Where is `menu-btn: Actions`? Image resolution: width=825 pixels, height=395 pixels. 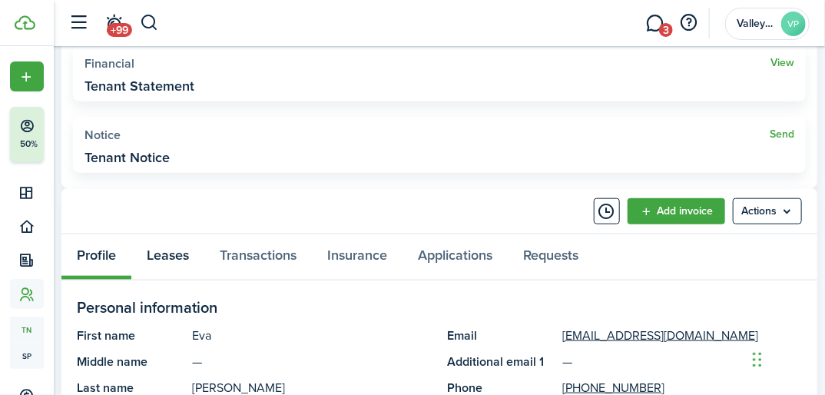 menu-btn: Actions is located at coordinates (767, 211).